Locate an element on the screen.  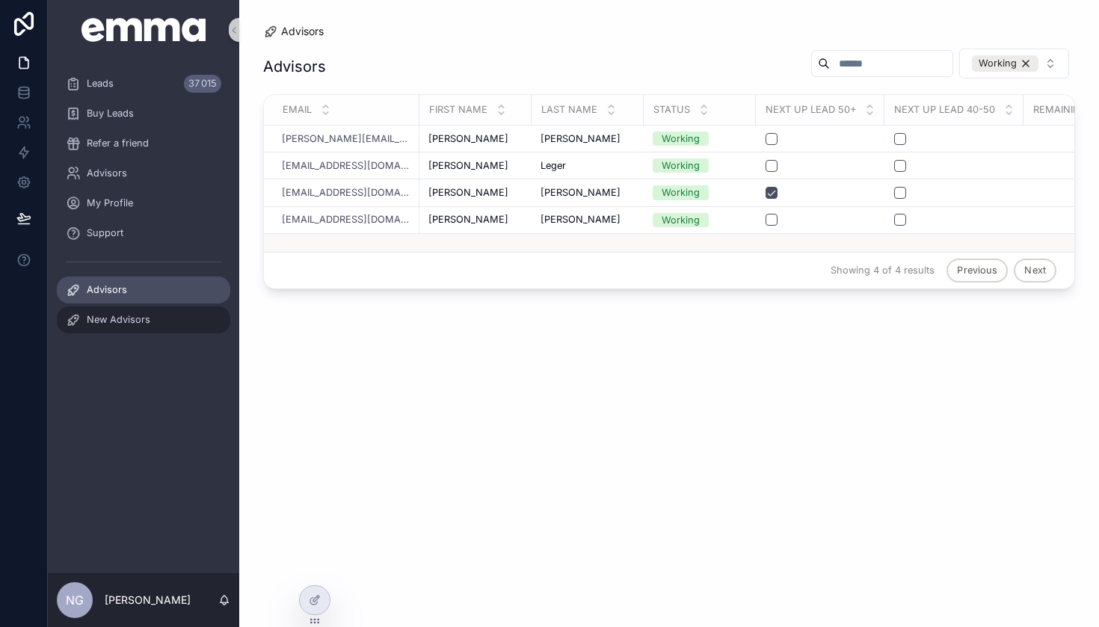
span: NG is located at coordinates (75, 600).